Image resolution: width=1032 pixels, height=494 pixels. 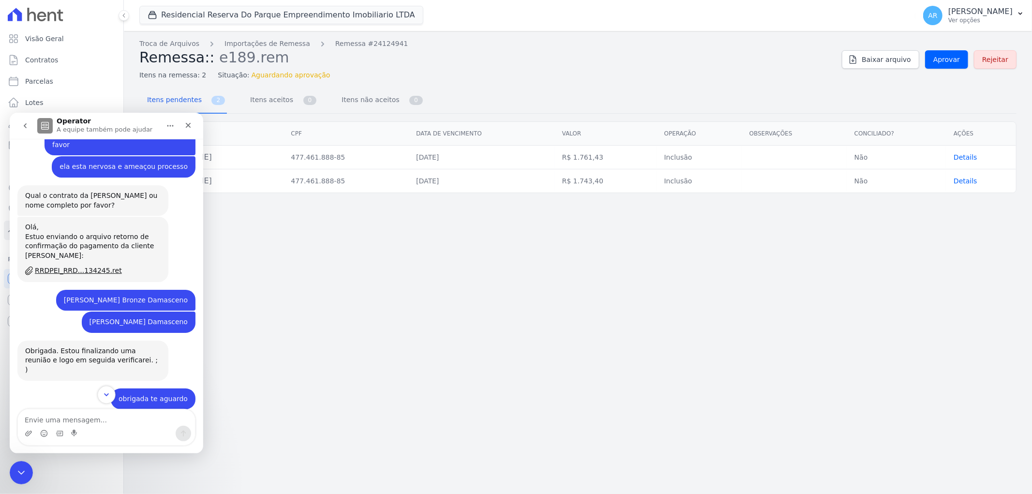 I want to click on a: Conta Hent, so click(x=61, y=300).